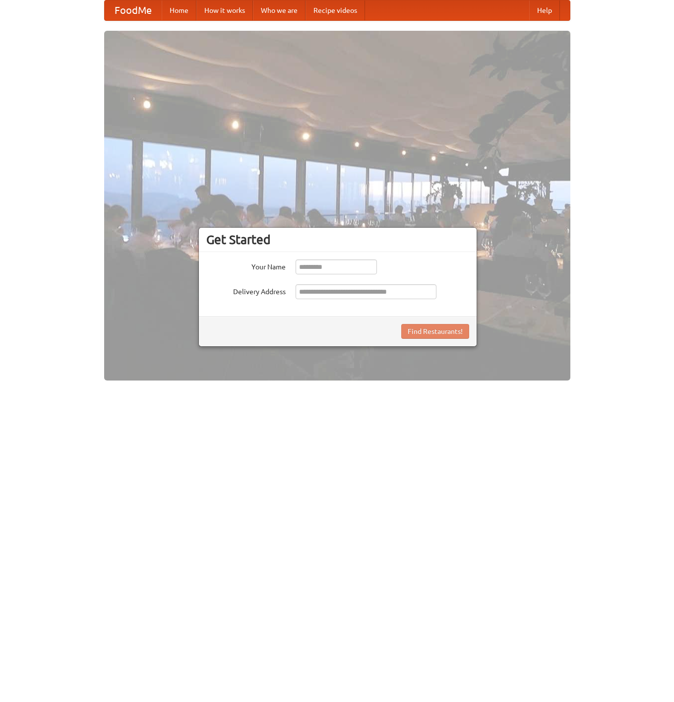 The height and width of the screenshot is (702, 674). Describe the element at coordinates (335, 10) in the screenshot. I see `a: Recipe videos` at that location.